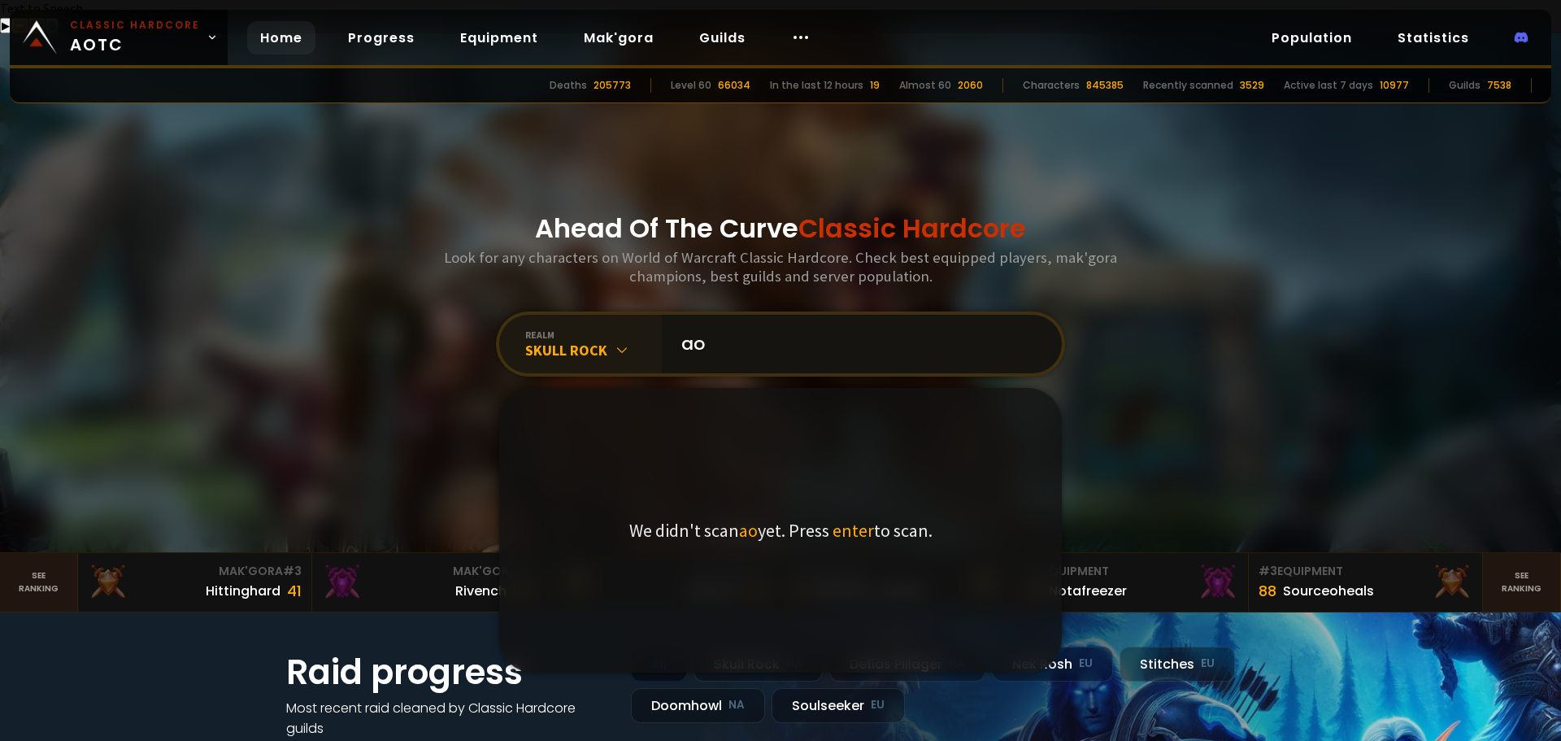  I want to click on div: In the last 12 hours, so click(816, 85).